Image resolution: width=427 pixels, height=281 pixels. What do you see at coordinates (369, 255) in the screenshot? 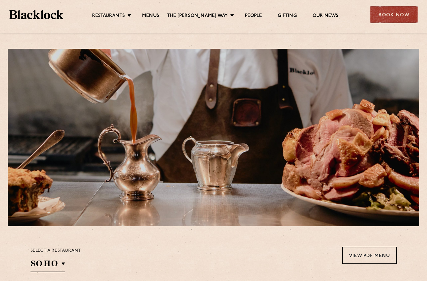
I see `a: View PDF Menu` at bounding box center [369, 255].